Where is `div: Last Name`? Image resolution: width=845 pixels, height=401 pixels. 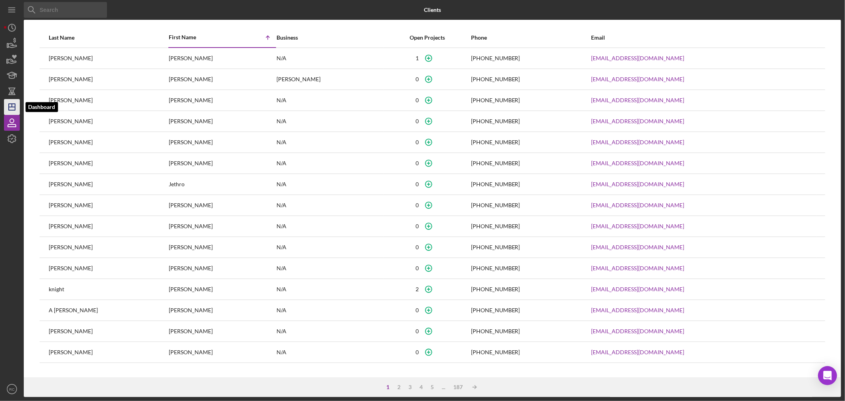
div: Last Name is located at coordinates (108, 38).